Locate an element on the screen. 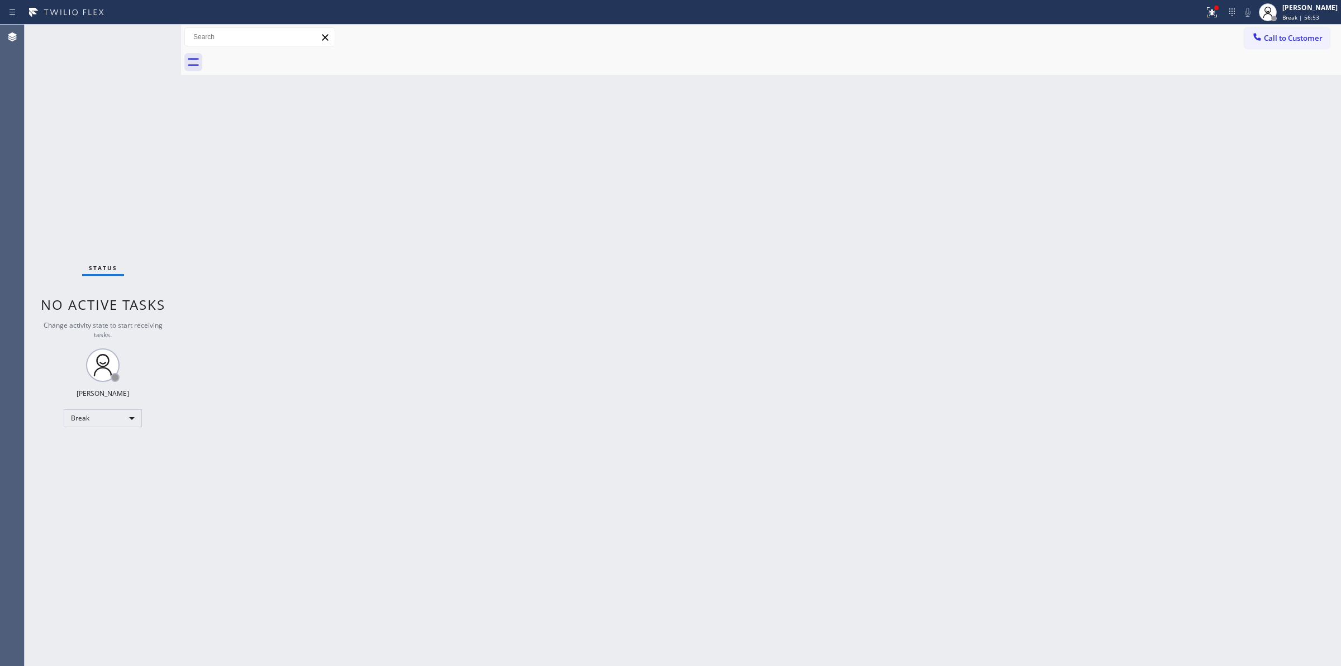 The height and width of the screenshot is (666, 1341). button: Mute is located at coordinates (1248, 12).